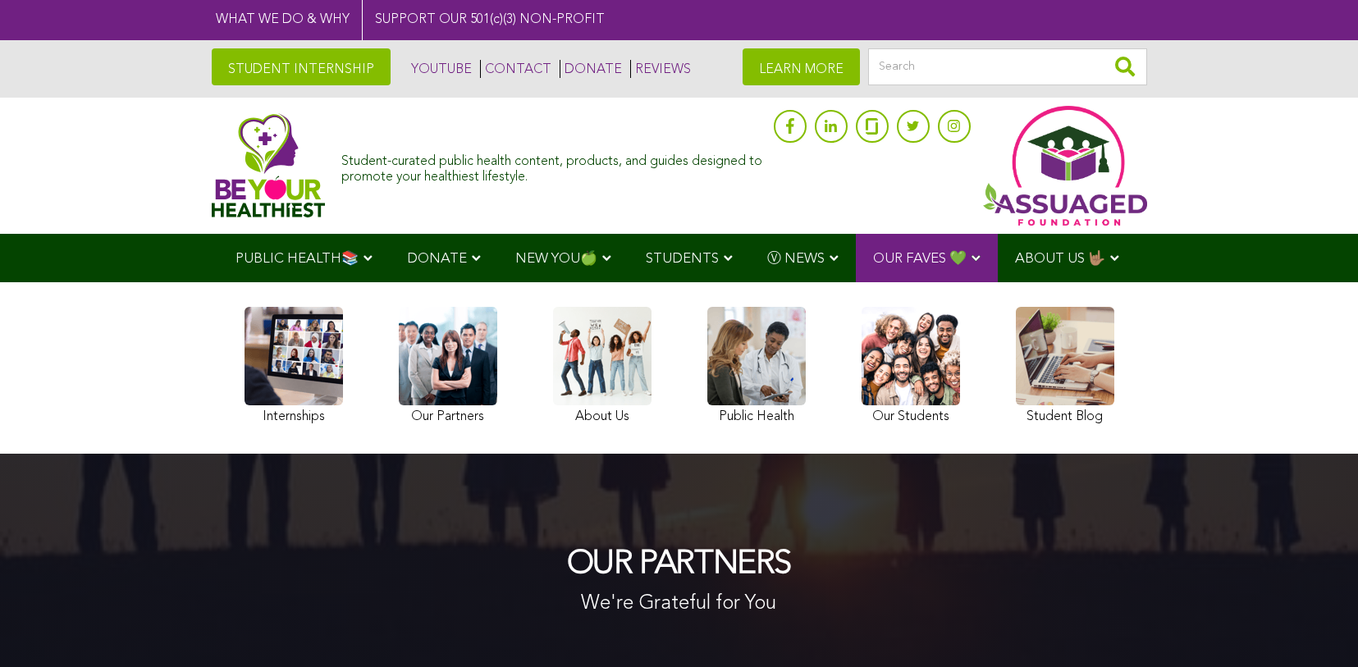 The height and width of the screenshot is (667, 1358). Describe the element at coordinates (679, 565) in the screenshot. I see `h1: OUR PARTNERS` at that location.